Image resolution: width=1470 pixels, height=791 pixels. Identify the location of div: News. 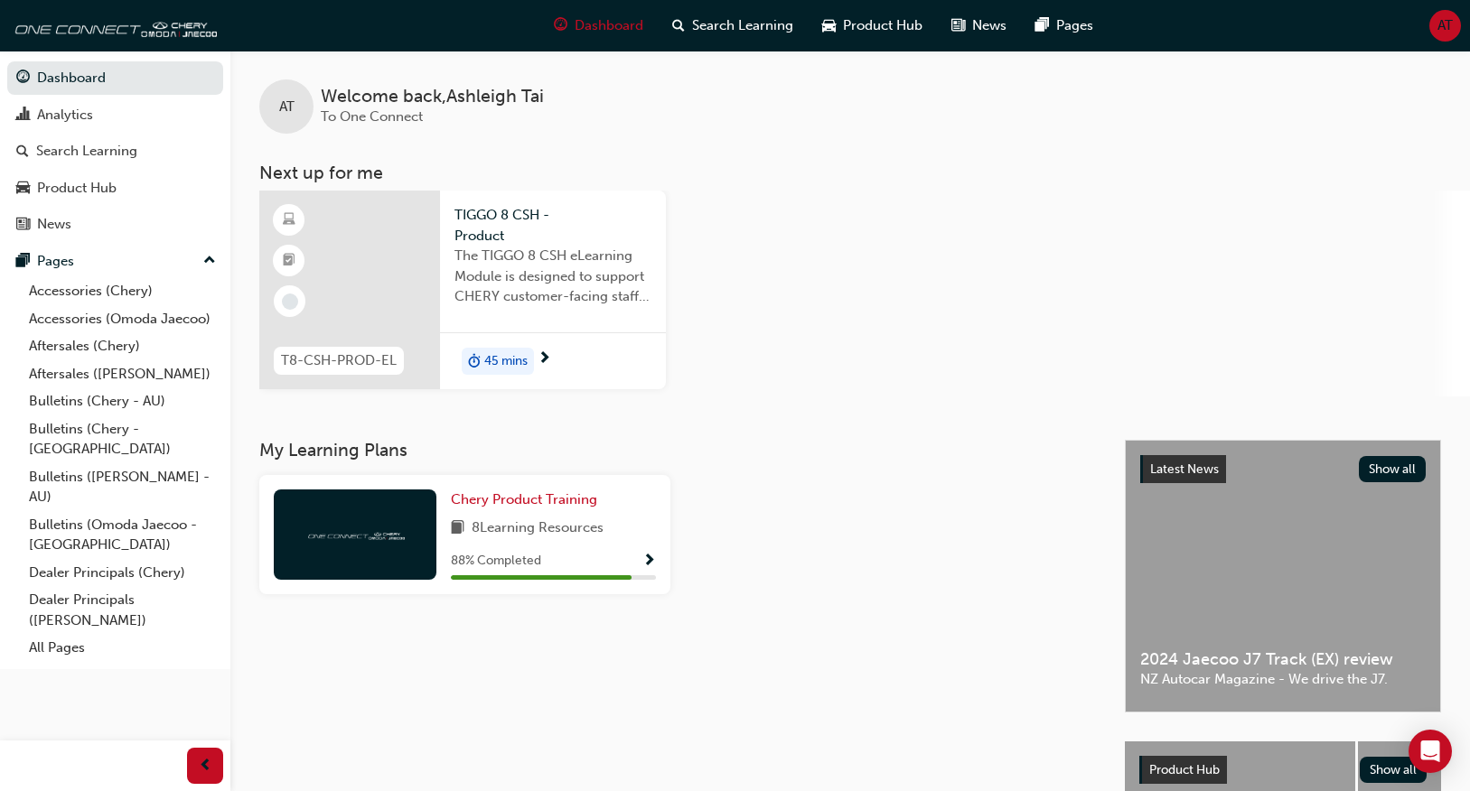
(54, 224).